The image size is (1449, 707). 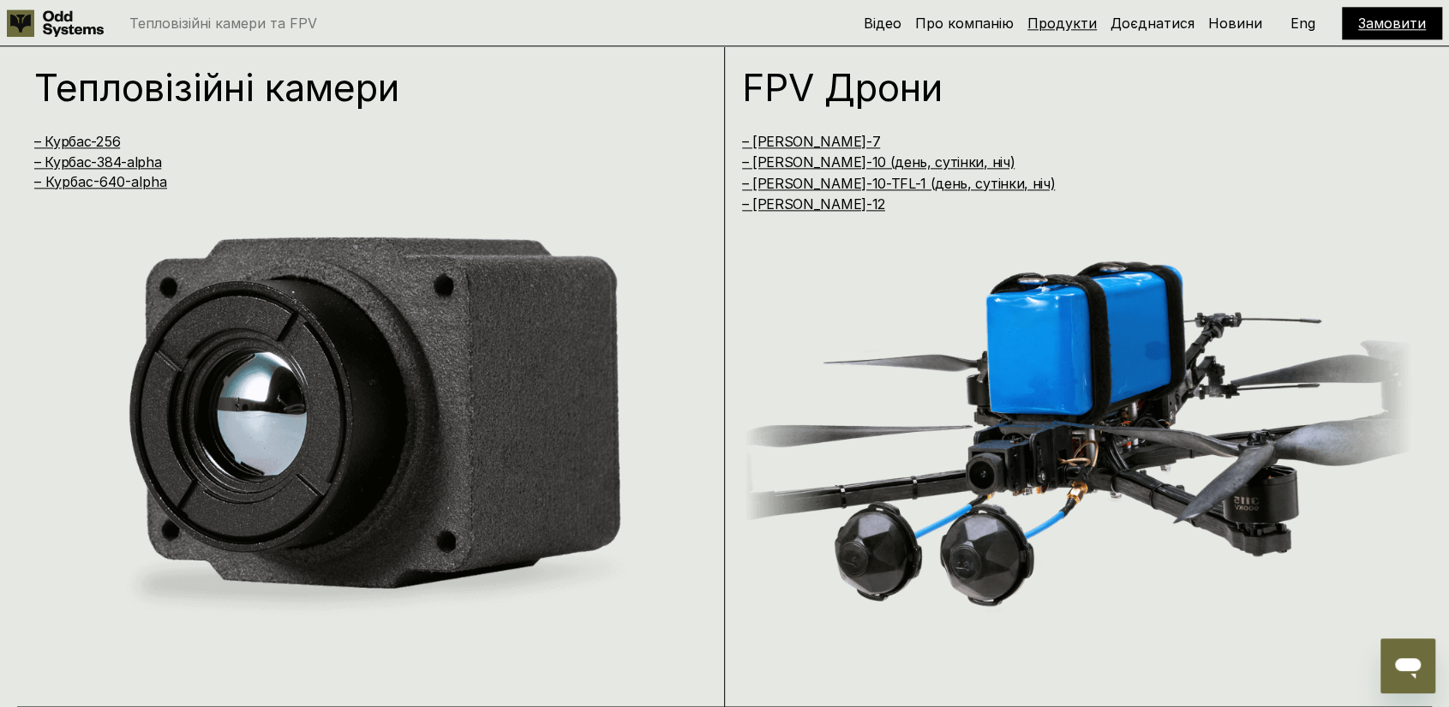 What do you see at coordinates (1062, 23) in the screenshot?
I see `a: Продукти` at bounding box center [1062, 23].